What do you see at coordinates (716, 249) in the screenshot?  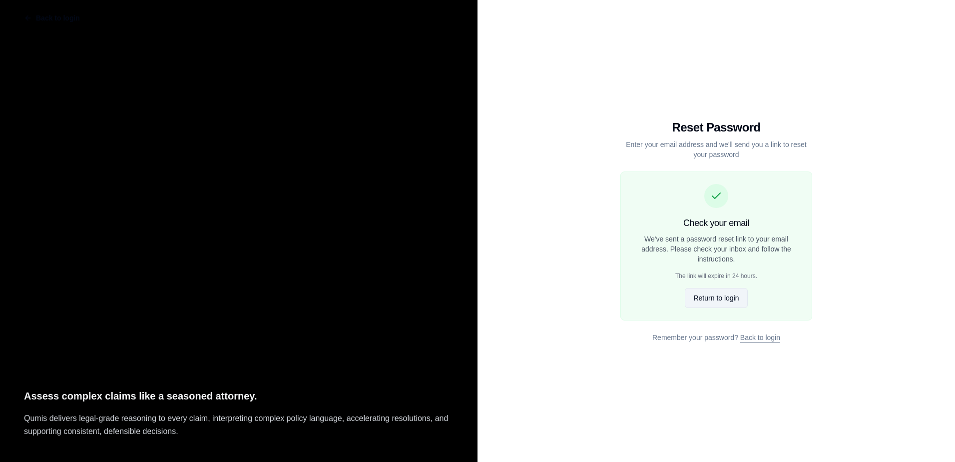 I see `p: We've sent a password reset link to your email address. Please check your inbox and follow the in...` at bounding box center [716, 249].